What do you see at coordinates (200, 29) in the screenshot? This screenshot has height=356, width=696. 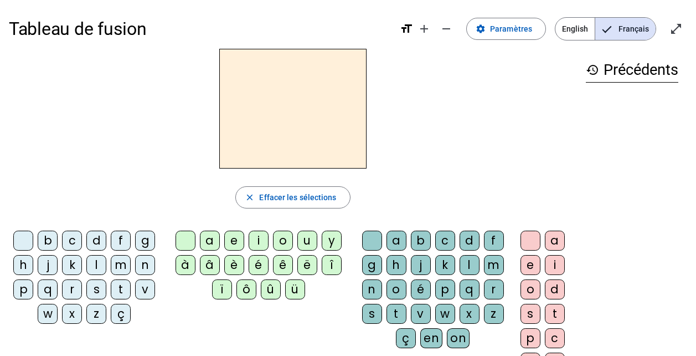 I see `h1: Tableau de fusion` at bounding box center [200, 29].